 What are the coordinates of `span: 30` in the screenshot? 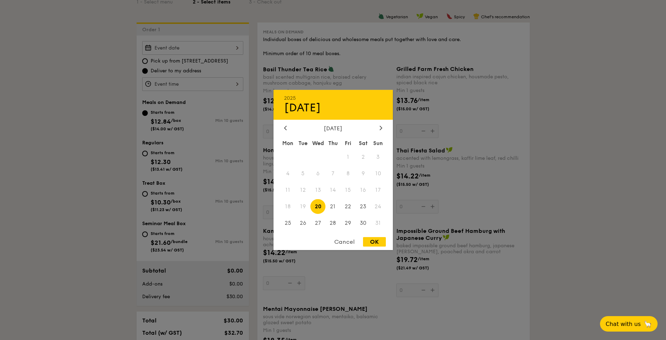 It's located at (363, 222).